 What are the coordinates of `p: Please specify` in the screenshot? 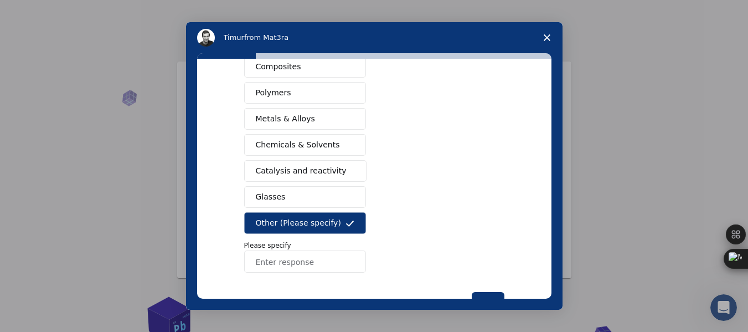 It's located at (374, 245).